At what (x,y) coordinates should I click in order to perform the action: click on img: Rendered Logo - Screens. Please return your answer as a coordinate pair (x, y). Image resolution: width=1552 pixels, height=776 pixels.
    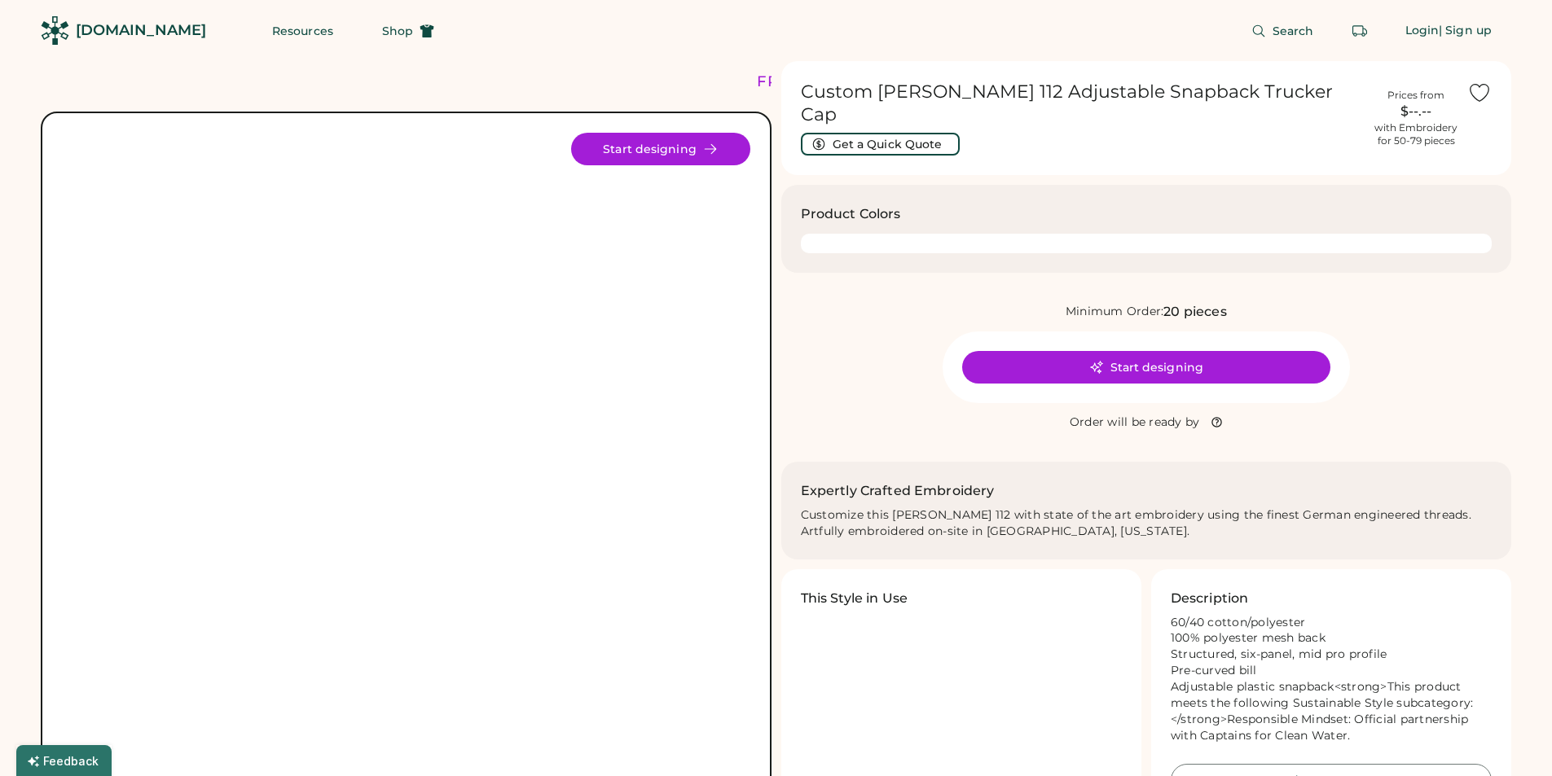
    Looking at the image, I should click on (55, 30).